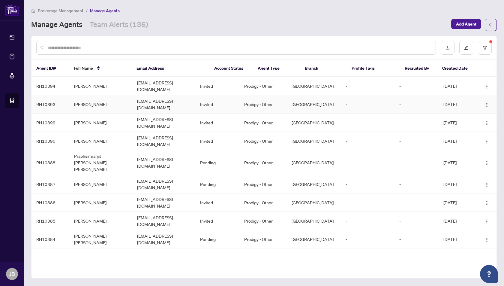 The width and height of the screenshot is (504, 286). Describe the element at coordinates (467, 48) in the screenshot. I see `button: edit` at that location.